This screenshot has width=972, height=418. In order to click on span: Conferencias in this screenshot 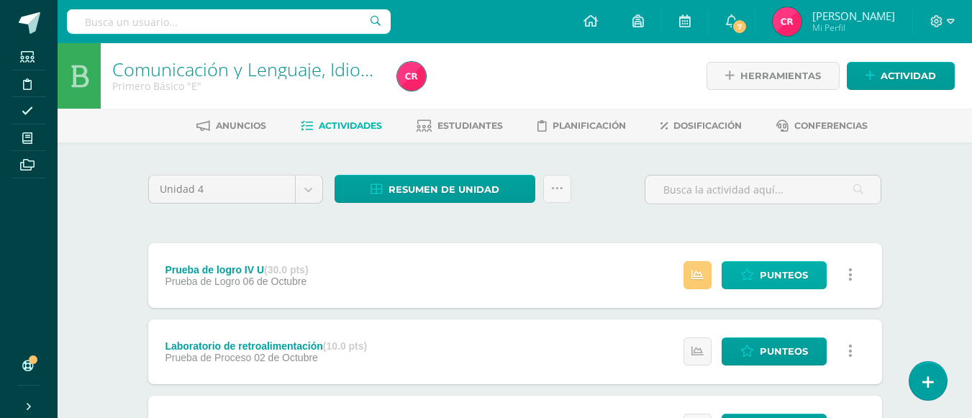, I will do `click(831, 125)`.